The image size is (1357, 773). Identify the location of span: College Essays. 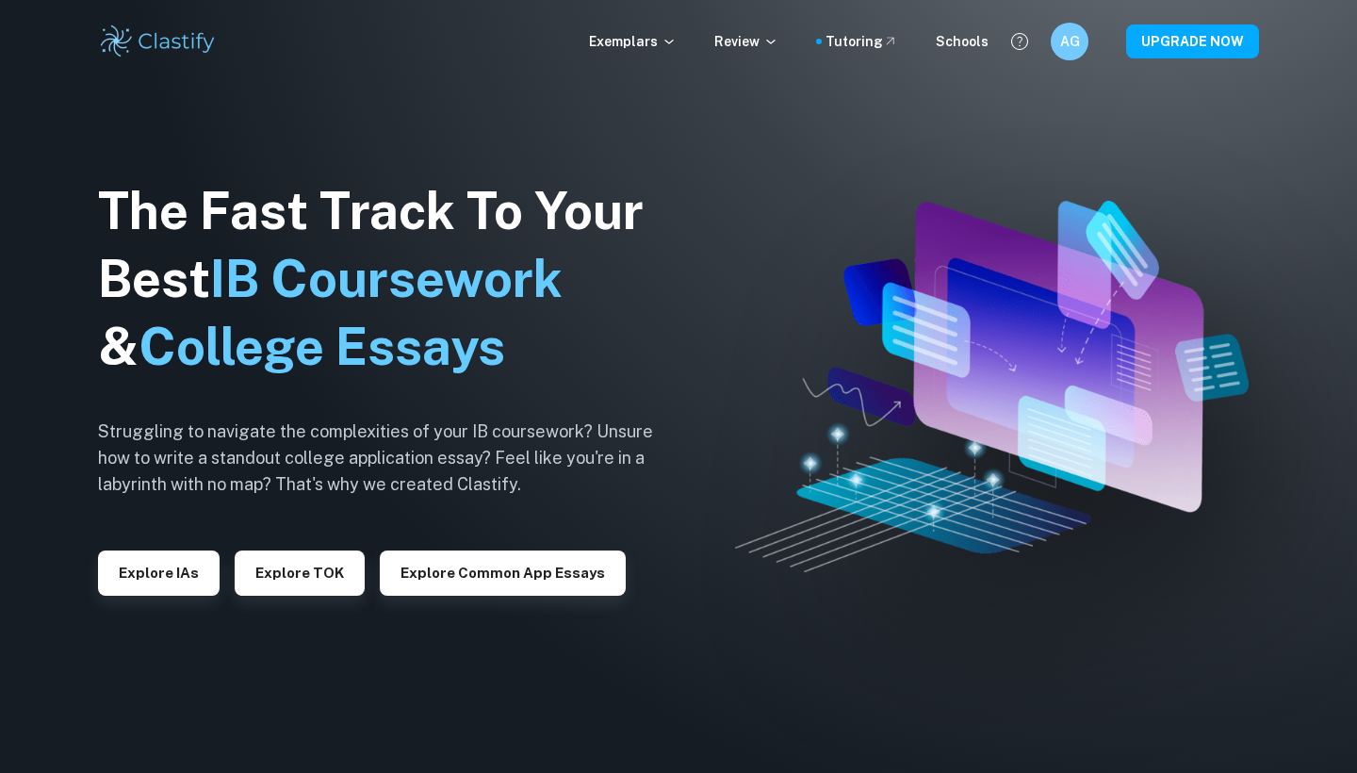
(321, 346).